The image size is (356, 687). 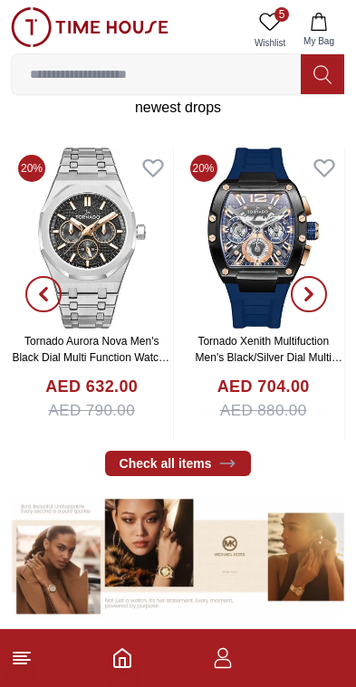 I want to click on span: My Bag, so click(x=319, y=41).